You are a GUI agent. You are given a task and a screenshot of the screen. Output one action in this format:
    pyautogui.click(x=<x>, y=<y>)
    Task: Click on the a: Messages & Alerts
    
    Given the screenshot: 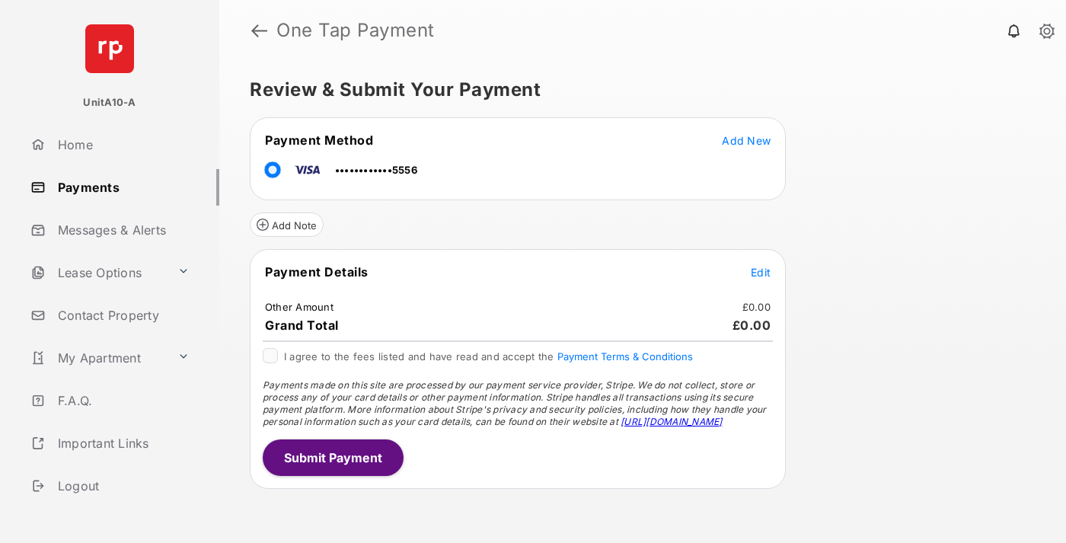 What is the action you would take?
    pyautogui.click(x=122, y=230)
    